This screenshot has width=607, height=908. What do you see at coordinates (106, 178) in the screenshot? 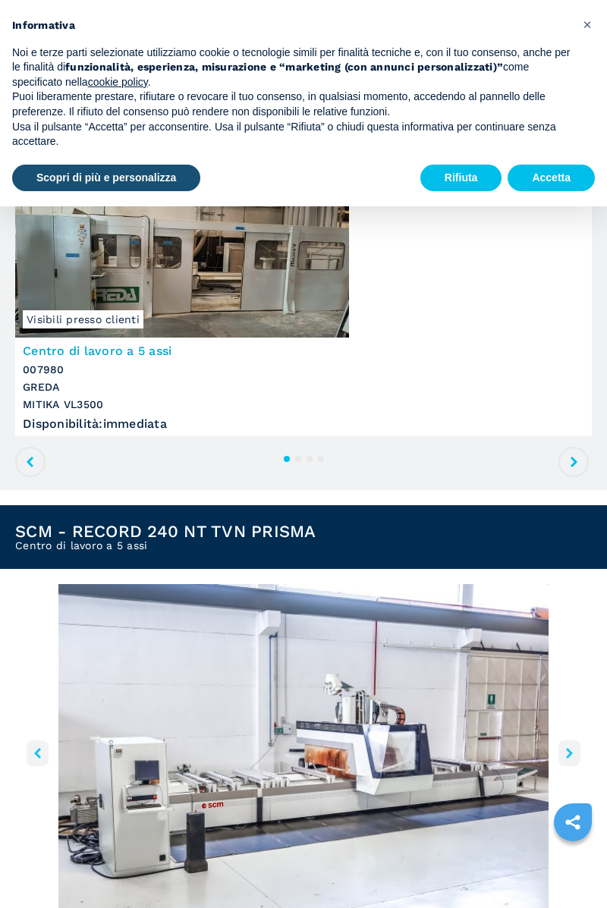
I see `button: Scopri di più e personalizza` at bounding box center [106, 178].